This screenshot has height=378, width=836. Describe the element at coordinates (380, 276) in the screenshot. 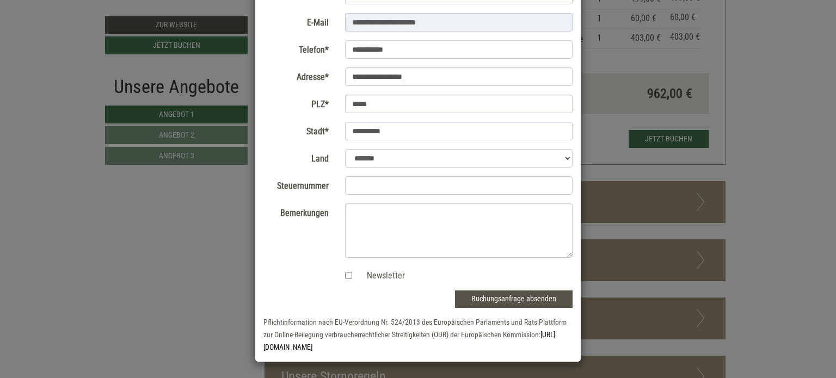

I see `label: Newsletter` at that location.